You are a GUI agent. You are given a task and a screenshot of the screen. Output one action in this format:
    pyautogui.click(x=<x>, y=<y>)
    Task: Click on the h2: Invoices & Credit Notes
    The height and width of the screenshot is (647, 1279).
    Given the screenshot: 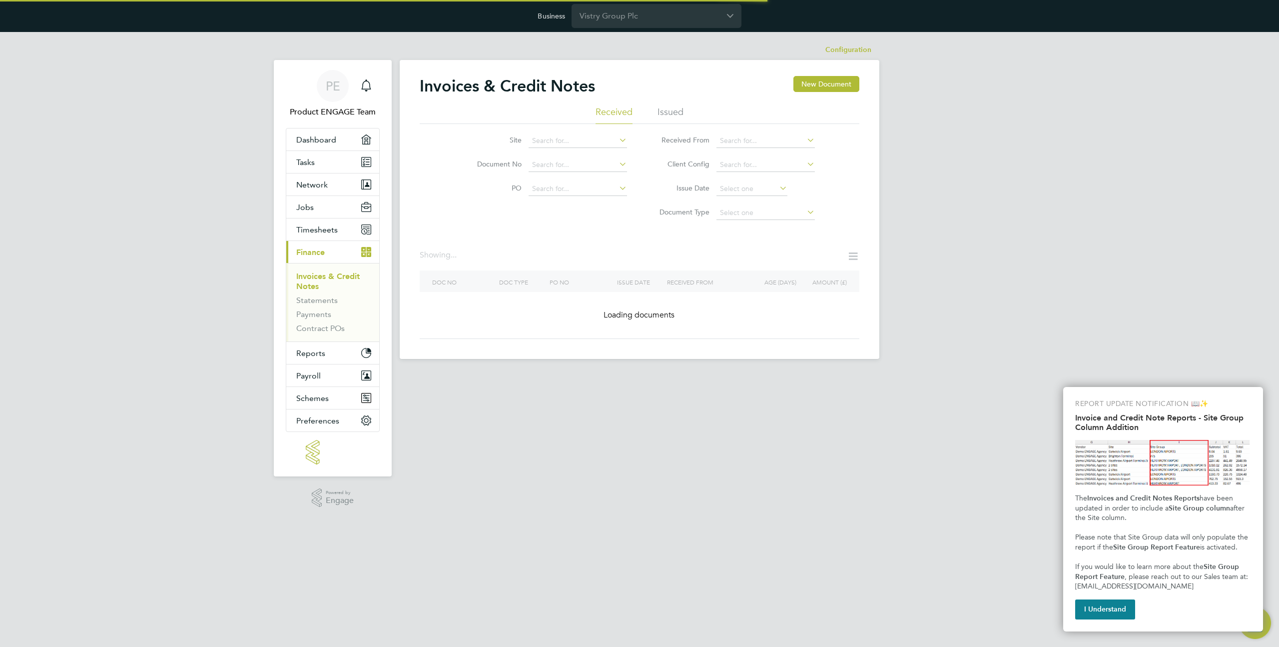 What is the action you would take?
    pyautogui.click(x=507, y=86)
    